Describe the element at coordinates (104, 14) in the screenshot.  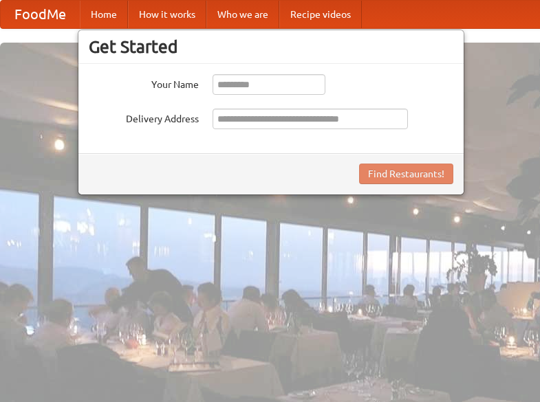
I see `a: Home` at that location.